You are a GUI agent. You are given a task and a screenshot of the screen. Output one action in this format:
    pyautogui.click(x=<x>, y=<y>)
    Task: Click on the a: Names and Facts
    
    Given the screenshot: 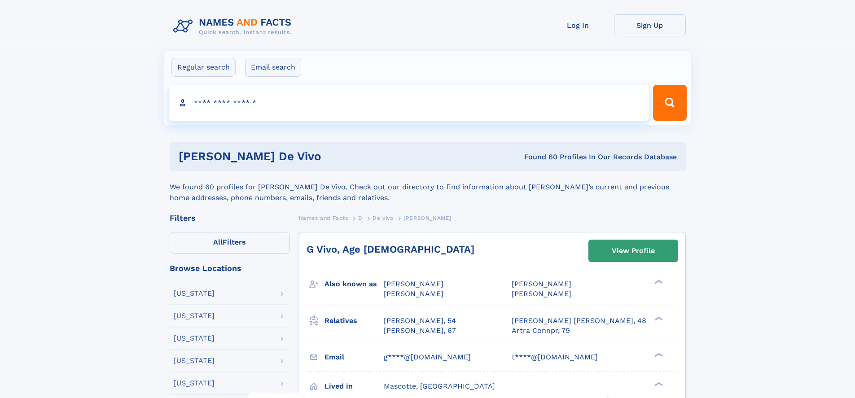 What is the action you would take?
    pyautogui.click(x=324, y=218)
    